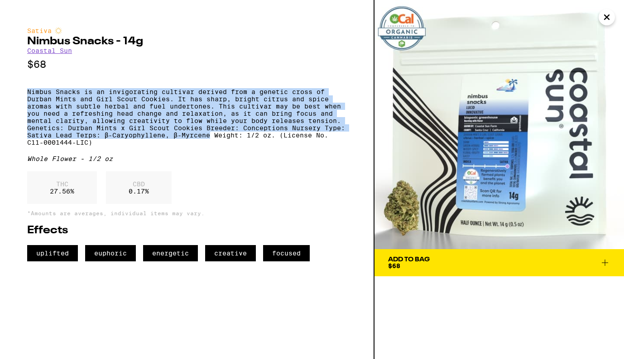 This screenshot has height=359, width=624. I want to click on span: uplifted, so click(52, 253).